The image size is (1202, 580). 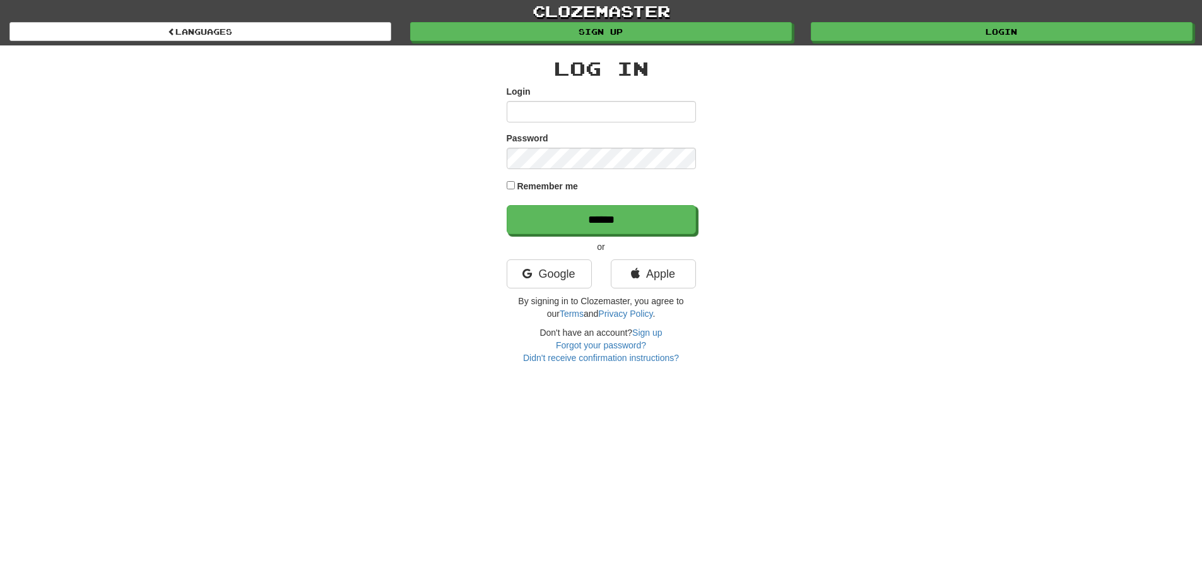 I want to click on p: By signing in to Clozemaster, you agree to our and ., so click(x=602, y=307).